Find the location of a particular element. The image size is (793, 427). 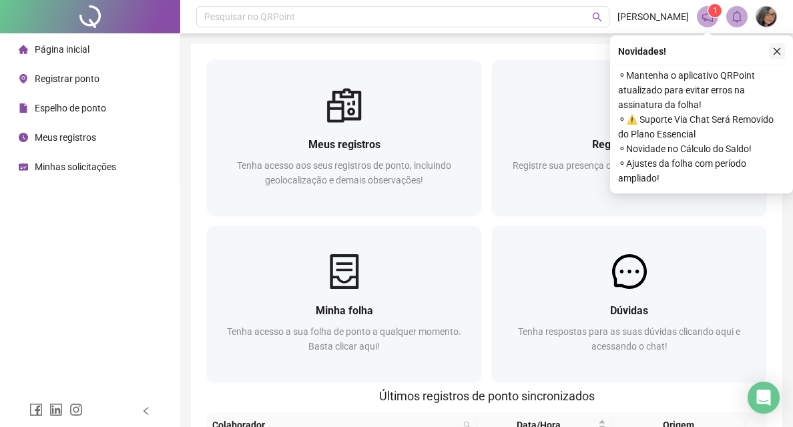

span: Registre sua presença com rapidez e segurança clicando aqui! is located at coordinates (629, 173).